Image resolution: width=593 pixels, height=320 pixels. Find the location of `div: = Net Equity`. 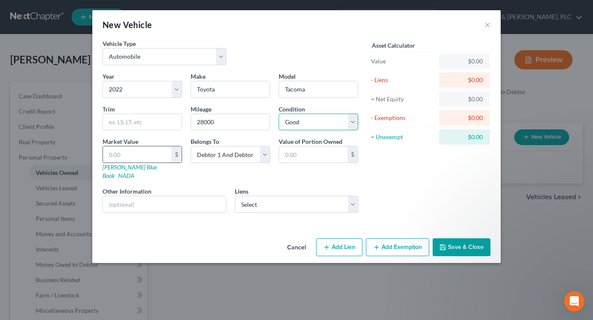

div: = Net Equity is located at coordinates (403, 99).